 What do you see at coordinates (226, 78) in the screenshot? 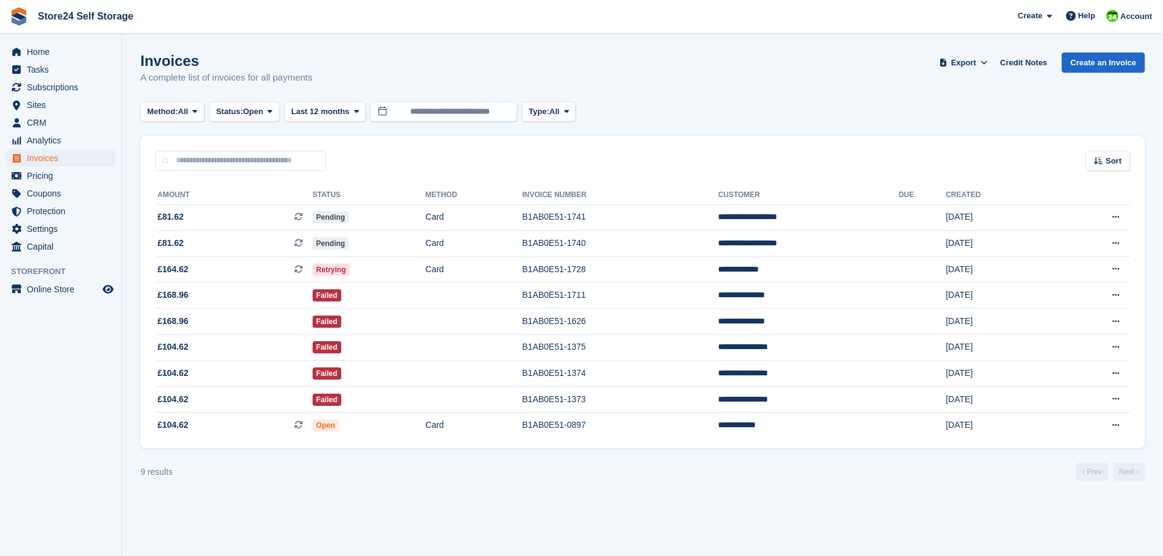
I see `p: A complete list of invoices for all payments` at bounding box center [226, 78].